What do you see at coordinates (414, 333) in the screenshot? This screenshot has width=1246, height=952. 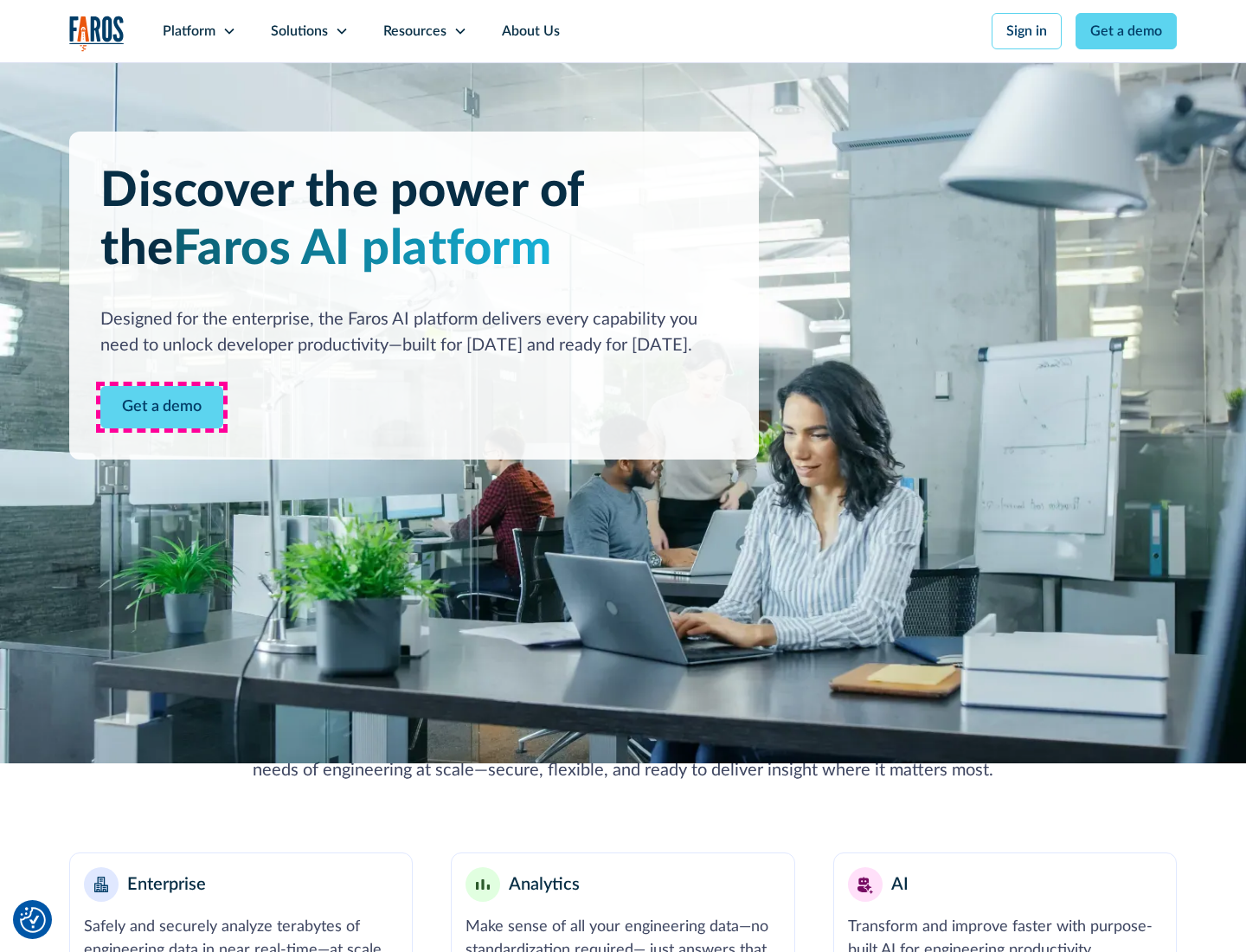 I see `div: Designed for the enterprise, the Faros AI platform delivers every capability you need to unlock d...` at bounding box center [414, 333].